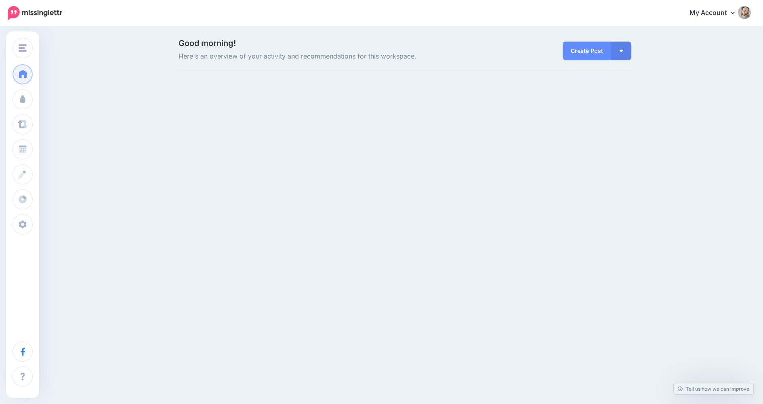 This screenshot has height=404, width=763. I want to click on img: arrow-down-white.png, so click(621, 51).